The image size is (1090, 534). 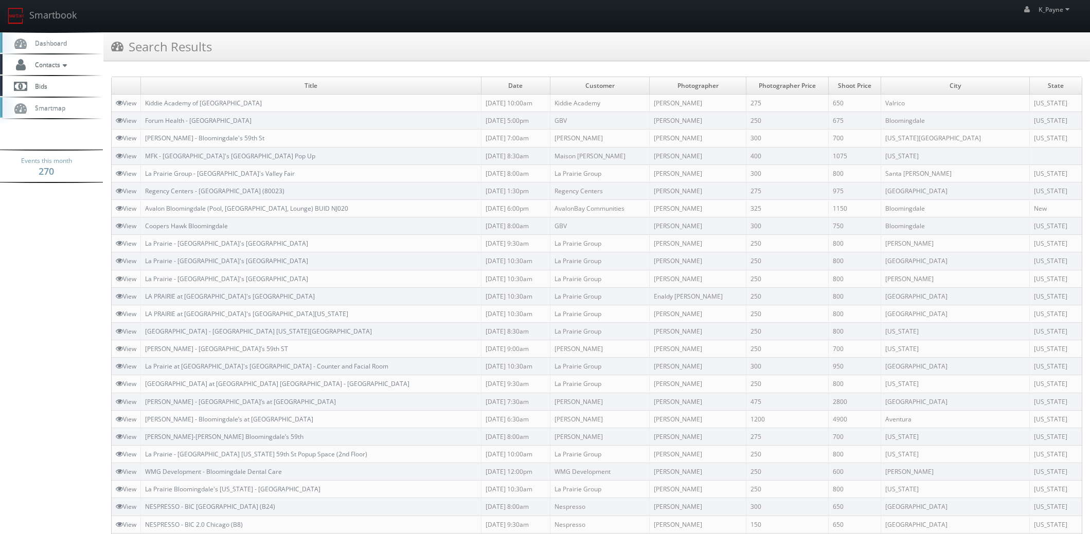 I want to click on td: Shoot Price, so click(x=854, y=86).